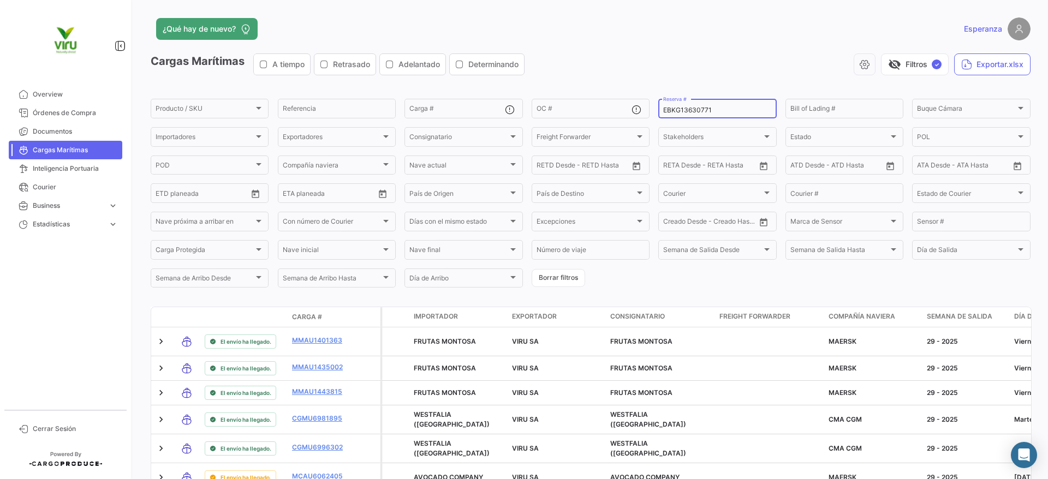 The image size is (1048, 479). Describe the element at coordinates (458, 252) in the screenshot. I see `span: Nave final` at that location.